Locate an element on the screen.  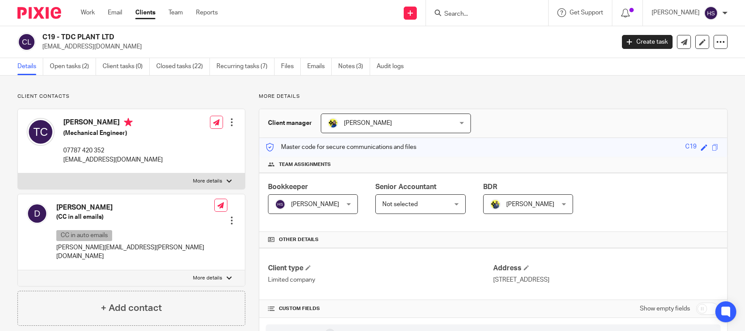
img: Pixie is located at coordinates (39, 13).